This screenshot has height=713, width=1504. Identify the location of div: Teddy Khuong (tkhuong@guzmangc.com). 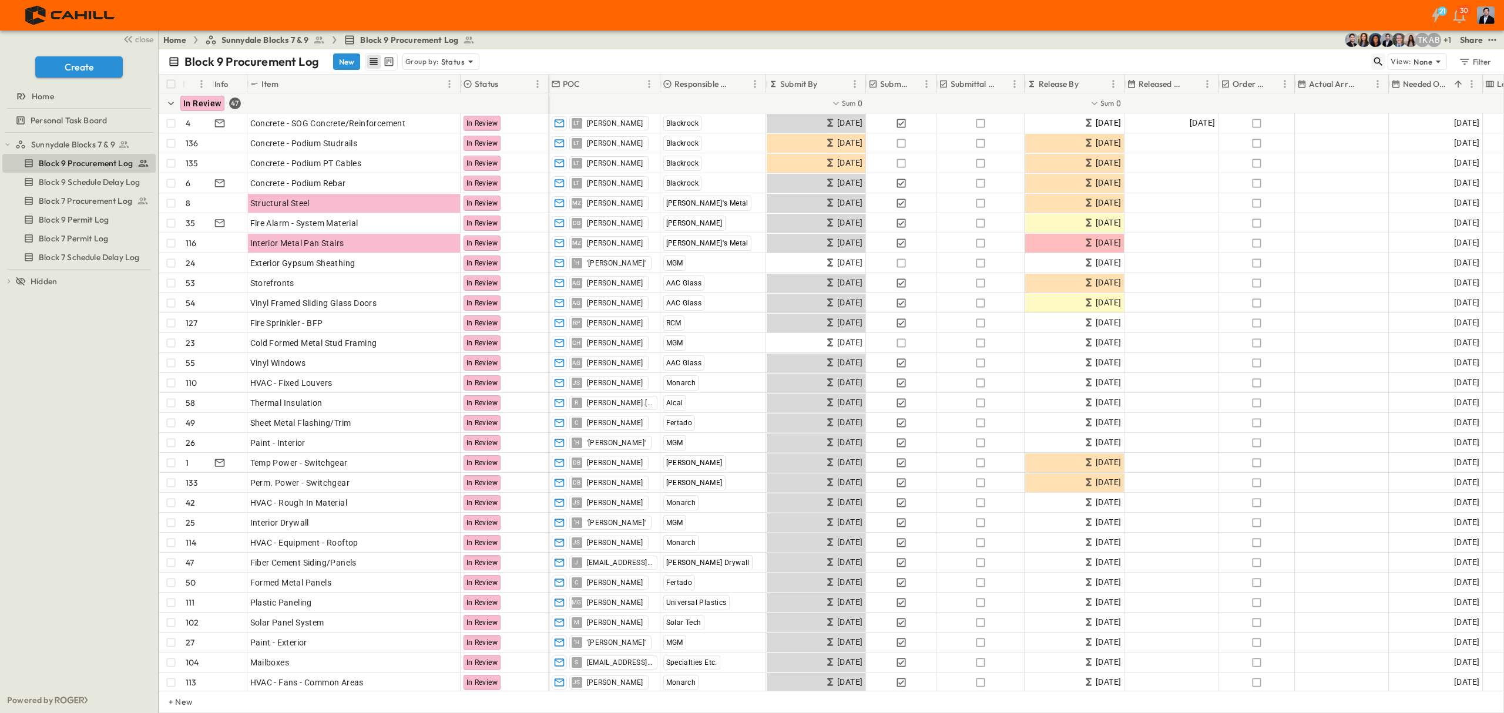
(1422, 40).